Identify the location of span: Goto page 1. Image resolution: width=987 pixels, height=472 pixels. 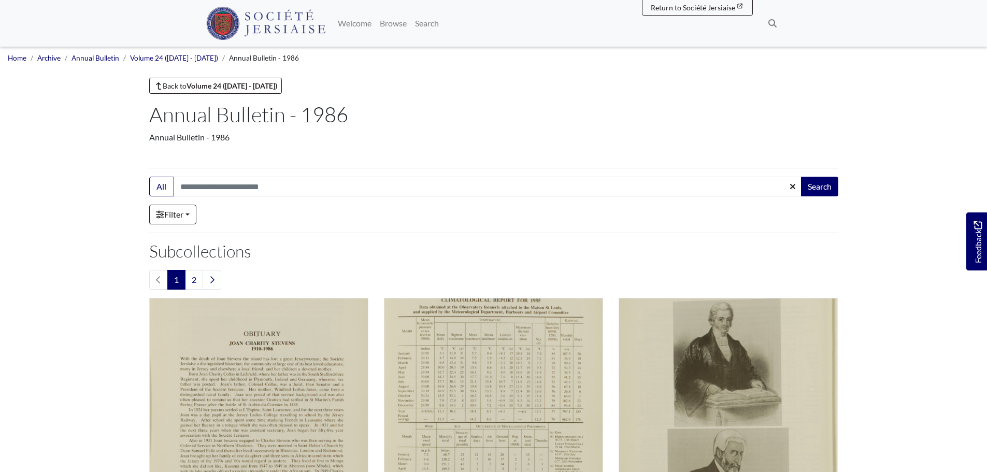
(176, 280).